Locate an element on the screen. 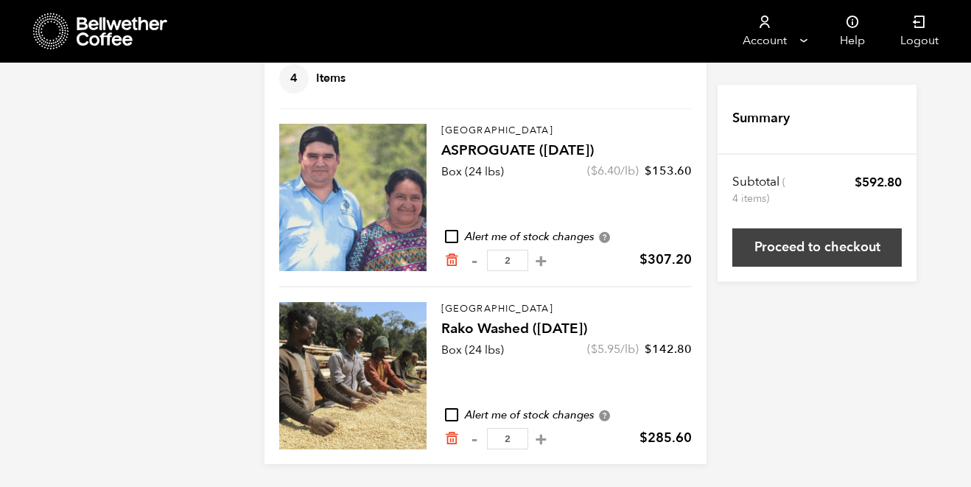 The image size is (971, 487). h4: Items is located at coordinates (312, 79).